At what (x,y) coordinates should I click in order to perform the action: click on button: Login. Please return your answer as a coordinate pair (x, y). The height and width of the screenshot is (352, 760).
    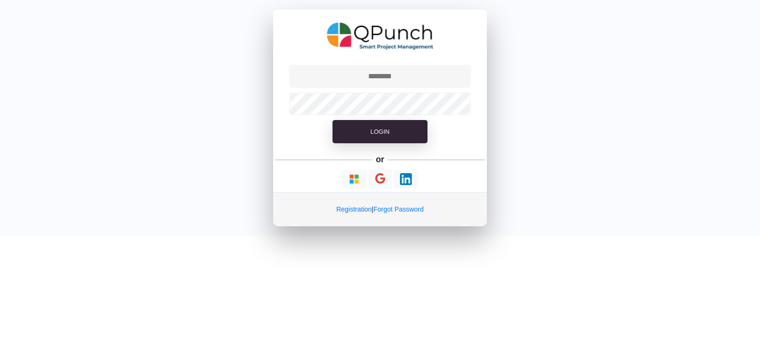
    Looking at the image, I should click on (380, 132).